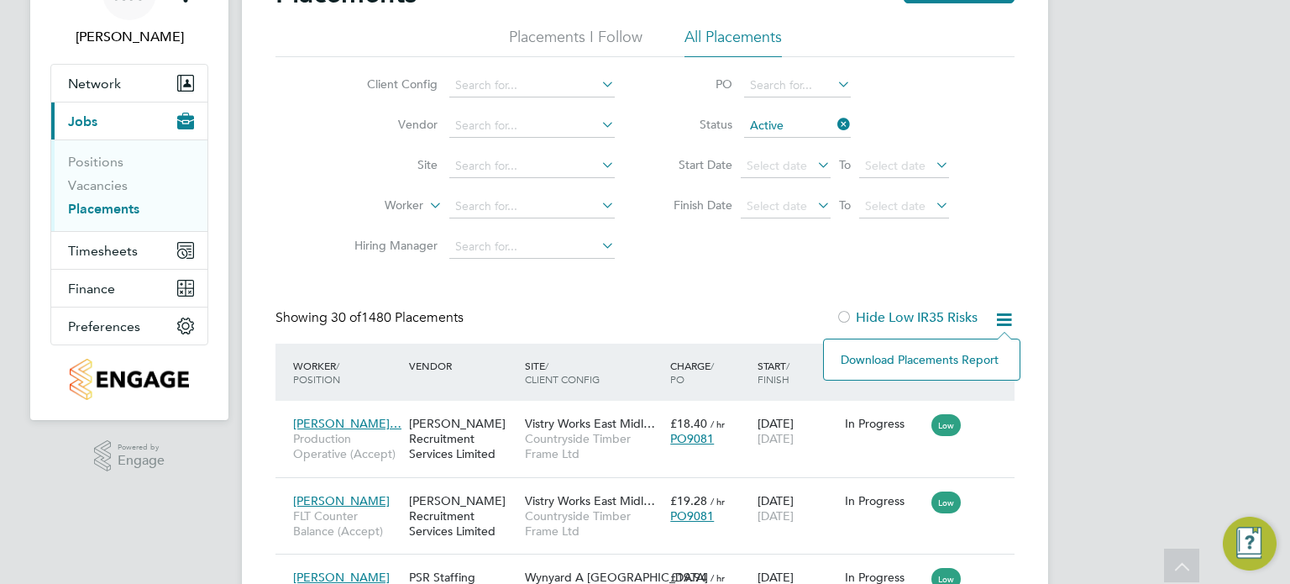 This screenshot has width=1290, height=584. Describe the element at coordinates (347, 523) in the screenshot. I see `span: FLT Counter Balance (Accept)` at that location.